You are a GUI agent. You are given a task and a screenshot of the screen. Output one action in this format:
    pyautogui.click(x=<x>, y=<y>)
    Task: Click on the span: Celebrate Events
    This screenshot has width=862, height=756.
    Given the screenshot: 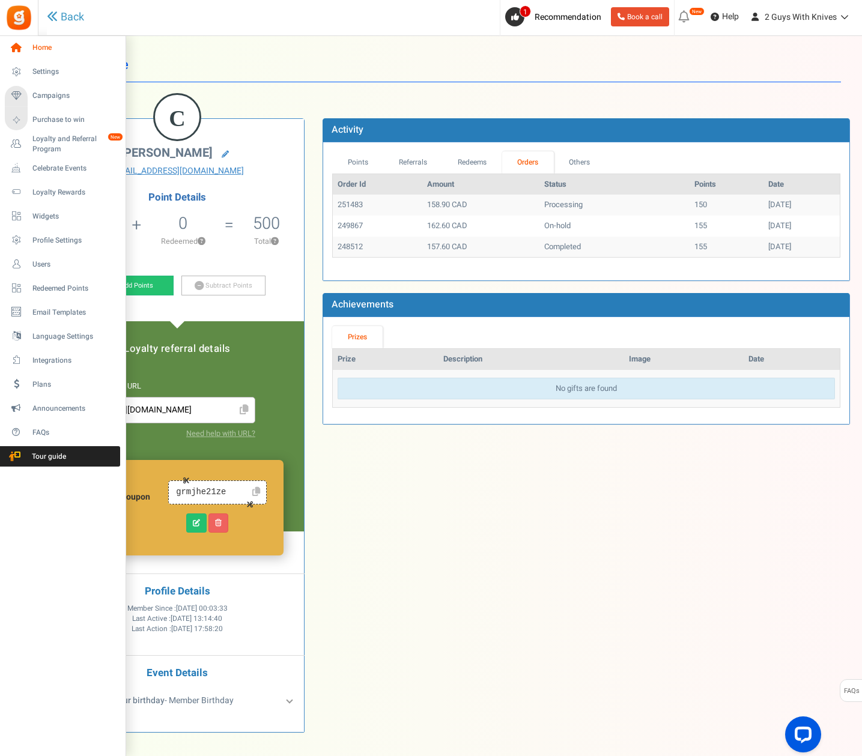 What is the action you would take?
    pyautogui.click(x=74, y=168)
    